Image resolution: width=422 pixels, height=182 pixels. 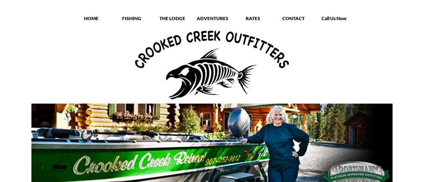 What do you see at coordinates (294, 18) in the screenshot?
I see `p: CONTACT` at bounding box center [294, 18].